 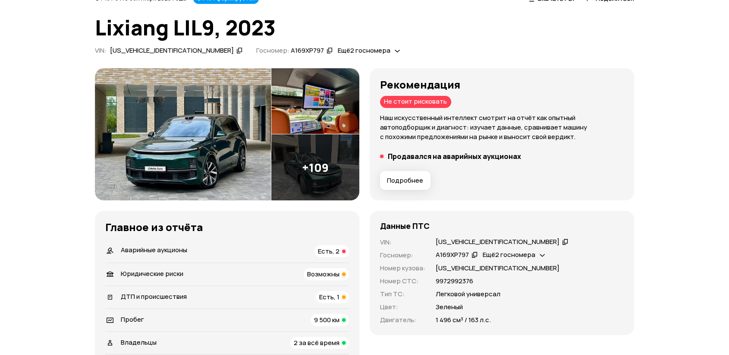 I want to click on h5: Продавался на аварийных аукционах, so click(x=454, y=156).